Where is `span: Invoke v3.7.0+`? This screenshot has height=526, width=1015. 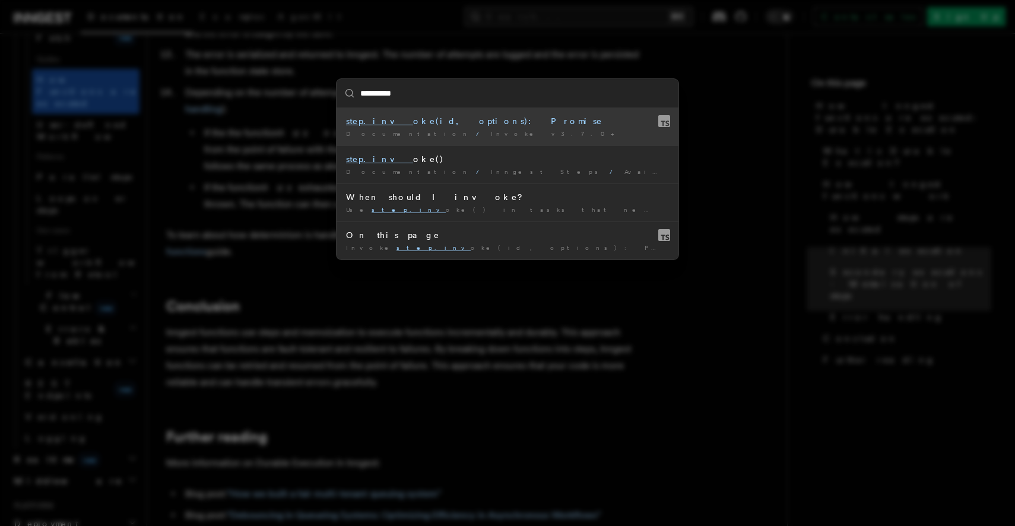
span: Invoke v3.7.0+ is located at coordinates (556, 134).